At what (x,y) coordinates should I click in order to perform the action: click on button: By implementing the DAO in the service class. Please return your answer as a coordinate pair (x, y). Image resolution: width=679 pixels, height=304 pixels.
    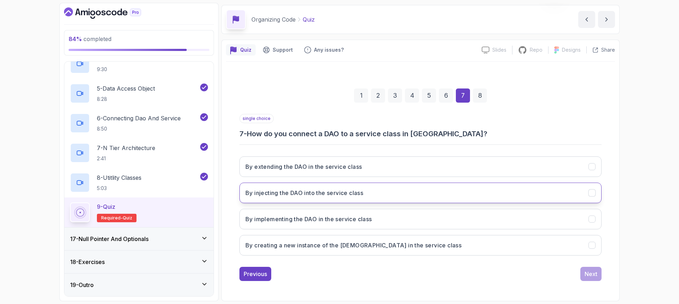
    Looking at the image, I should click on (420, 219).